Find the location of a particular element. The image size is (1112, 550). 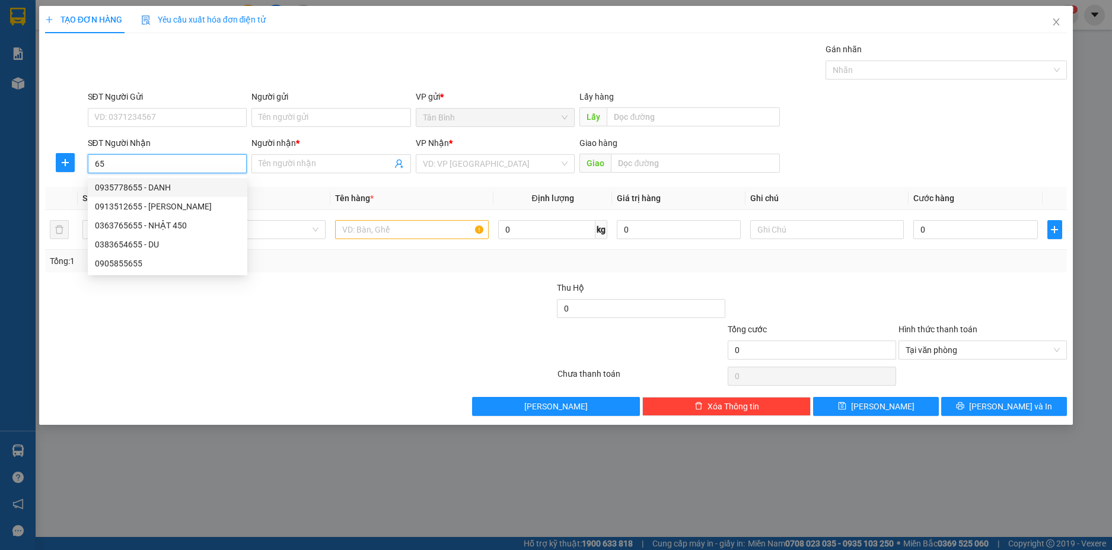

div: Tổng: 1 is located at coordinates (240, 261).